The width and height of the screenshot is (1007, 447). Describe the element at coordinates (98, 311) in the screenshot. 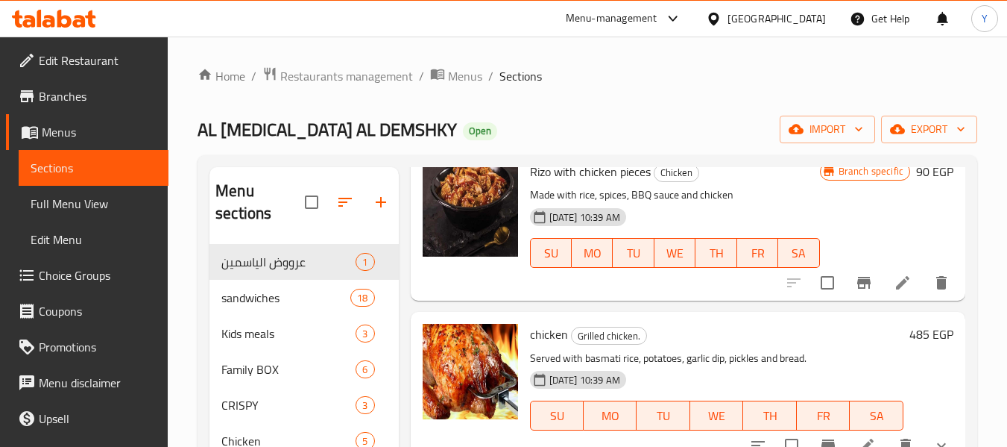

I see `span: Coupons` at that location.